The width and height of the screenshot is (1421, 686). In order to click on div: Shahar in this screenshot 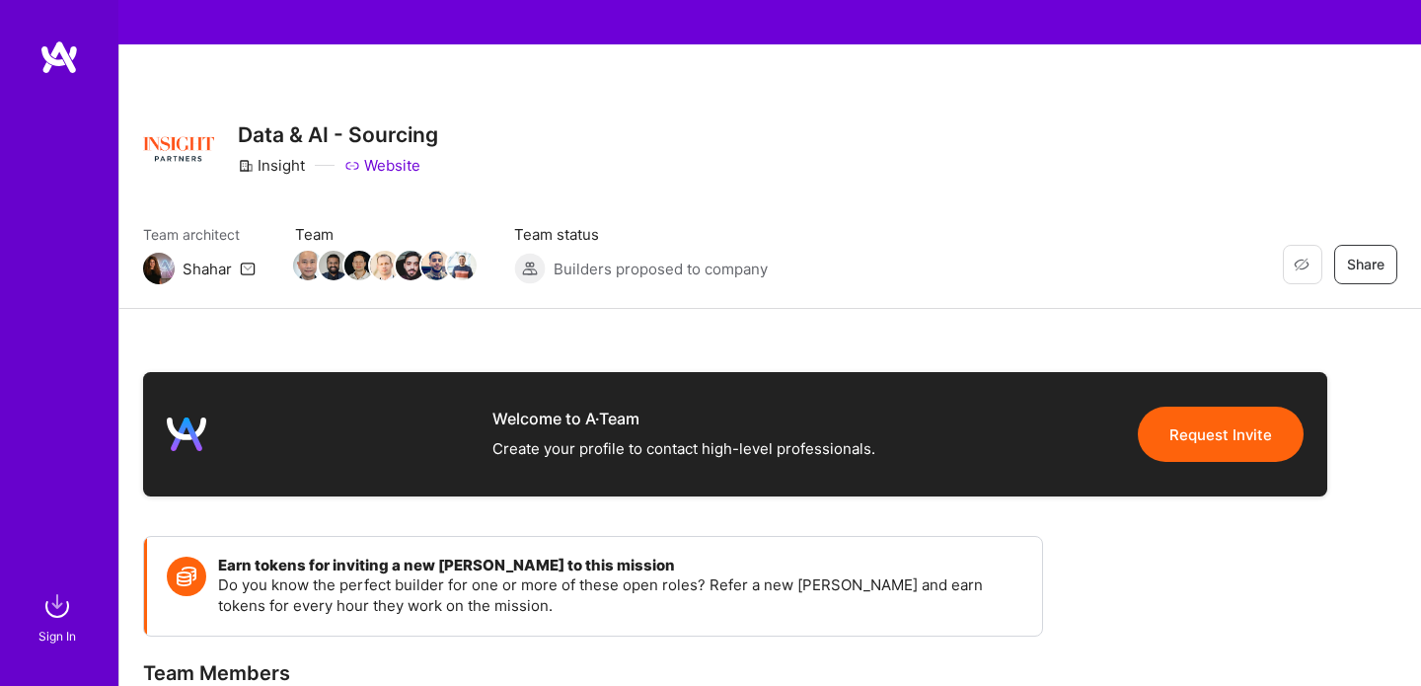, I will do `click(207, 268)`.